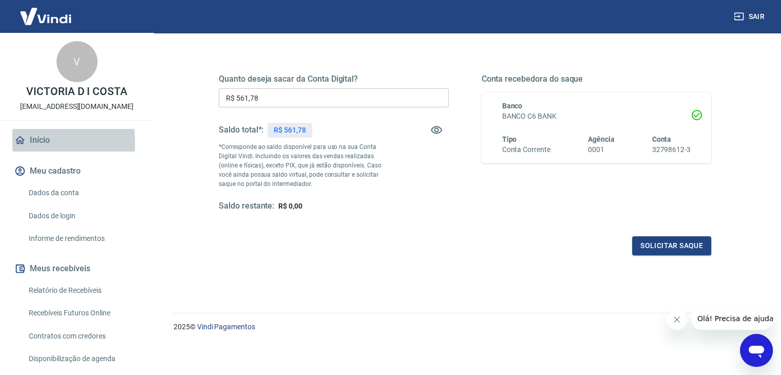 Image resolution: width=781 pixels, height=375 pixels. Describe the element at coordinates (77, 269) in the screenshot. I see `button: Meus recebíveis` at that location.